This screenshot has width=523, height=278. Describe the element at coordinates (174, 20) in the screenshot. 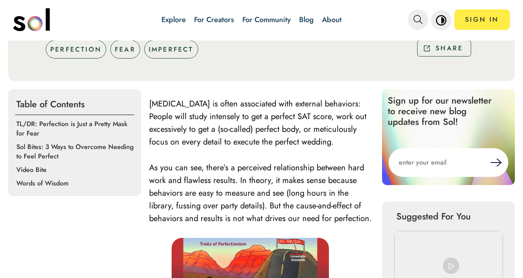

I see `a: Explore` at that location.